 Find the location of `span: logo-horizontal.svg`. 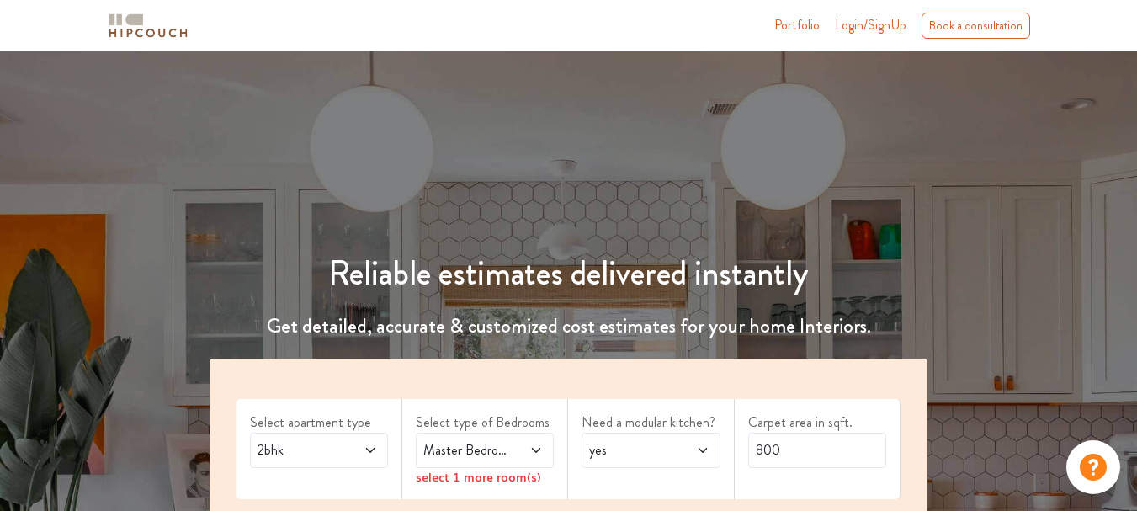

span: logo-horizontal.svg is located at coordinates (148, 25).